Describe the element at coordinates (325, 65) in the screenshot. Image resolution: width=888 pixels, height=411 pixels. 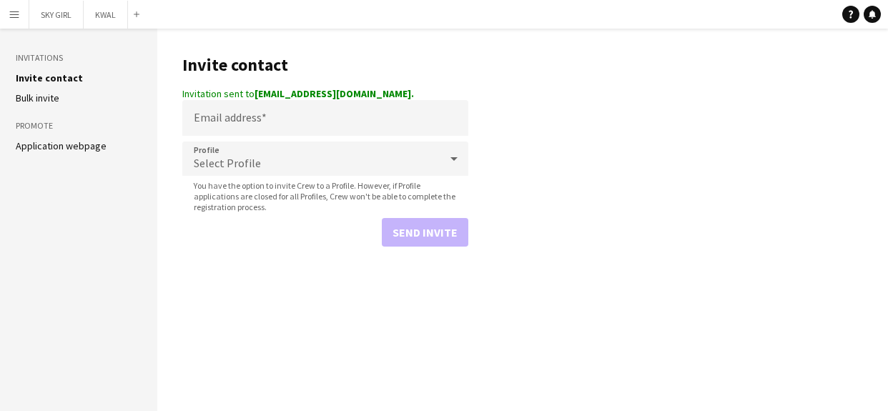
I see `h1: Invite contact` at that location.